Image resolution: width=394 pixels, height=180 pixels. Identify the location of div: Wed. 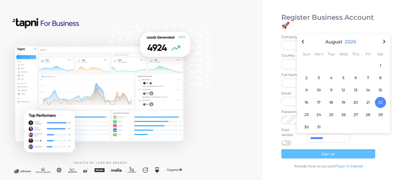
(343, 54).